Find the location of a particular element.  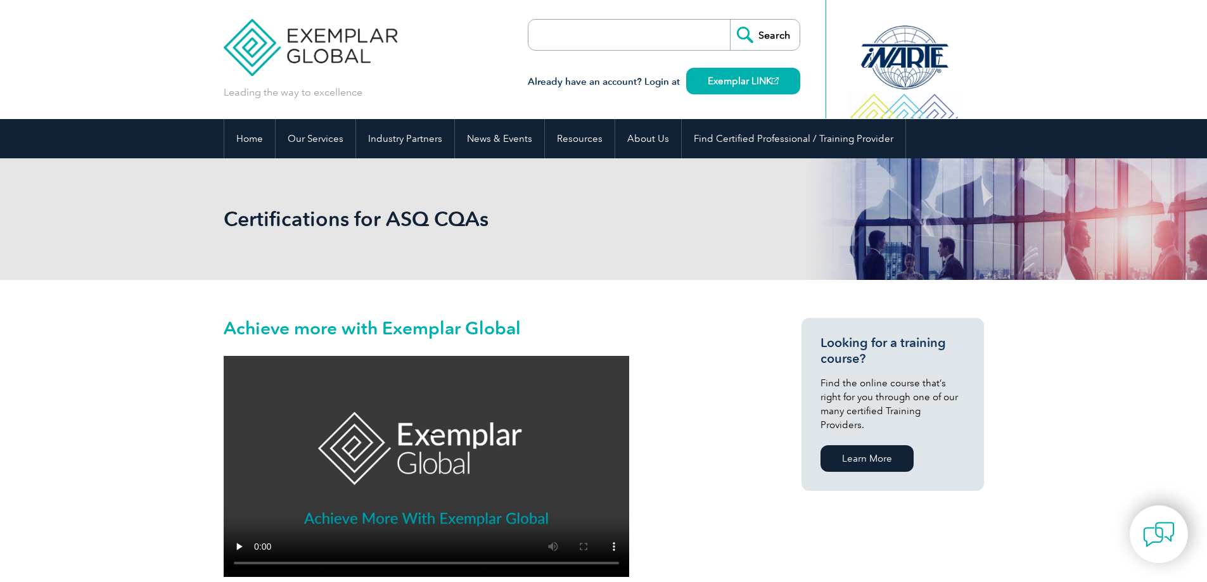

a: Home is located at coordinates (250, 139).